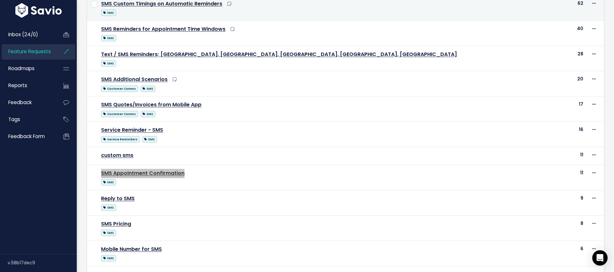 This screenshot has width=614, height=272. I want to click on td: 8, so click(566, 228).